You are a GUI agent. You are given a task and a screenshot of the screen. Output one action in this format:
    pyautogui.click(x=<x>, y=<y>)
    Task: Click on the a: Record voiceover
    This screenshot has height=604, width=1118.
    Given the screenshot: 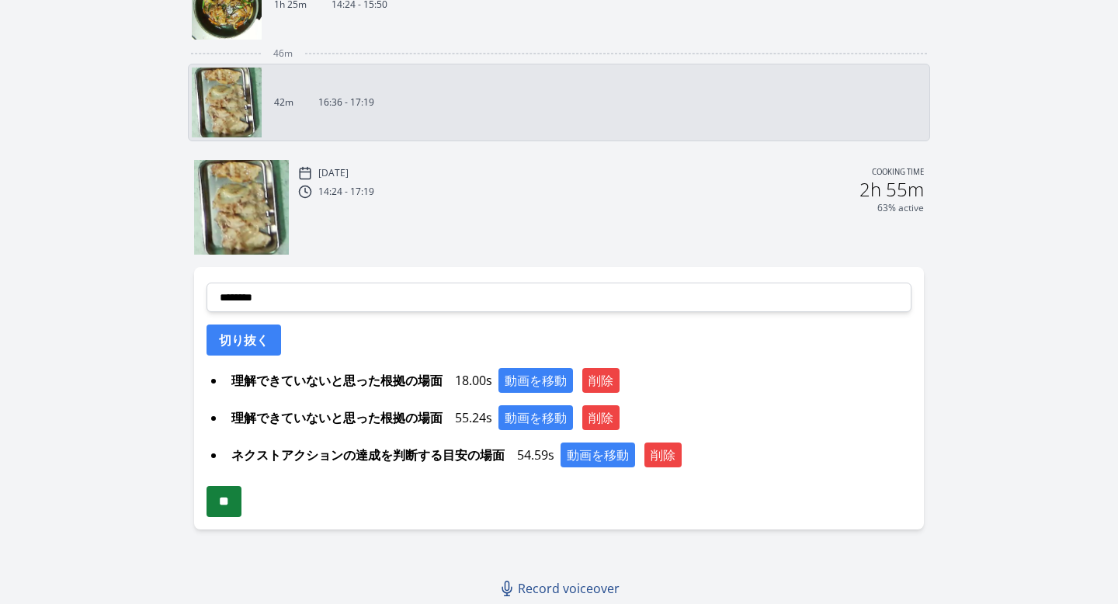 What is the action you would take?
    pyautogui.click(x=560, y=588)
    